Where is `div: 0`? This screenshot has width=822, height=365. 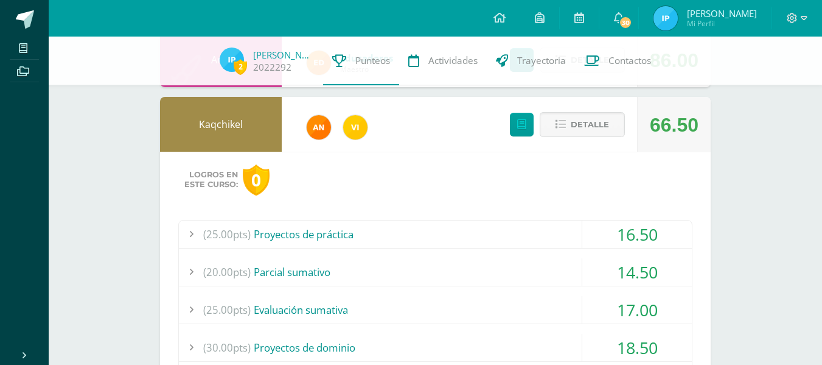
div: 0 is located at coordinates (256, 180).